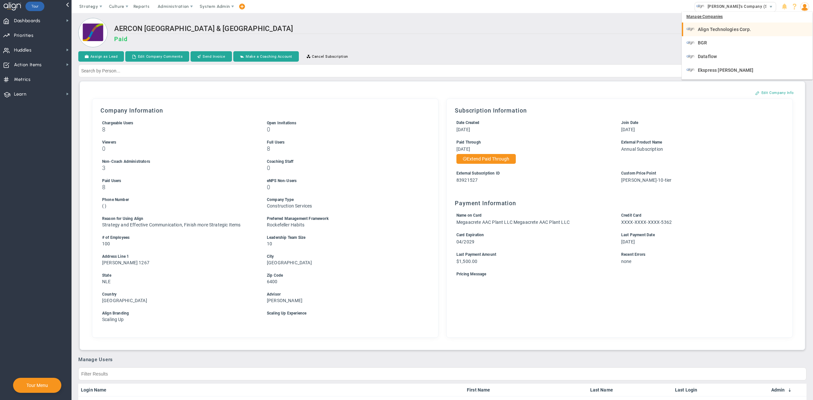 This screenshot has width=813, height=400. What do you see at coordinates (725, 29) in the screenshot?
I see `span: Align Technologies Corp.` at bounding box center [725, 29].